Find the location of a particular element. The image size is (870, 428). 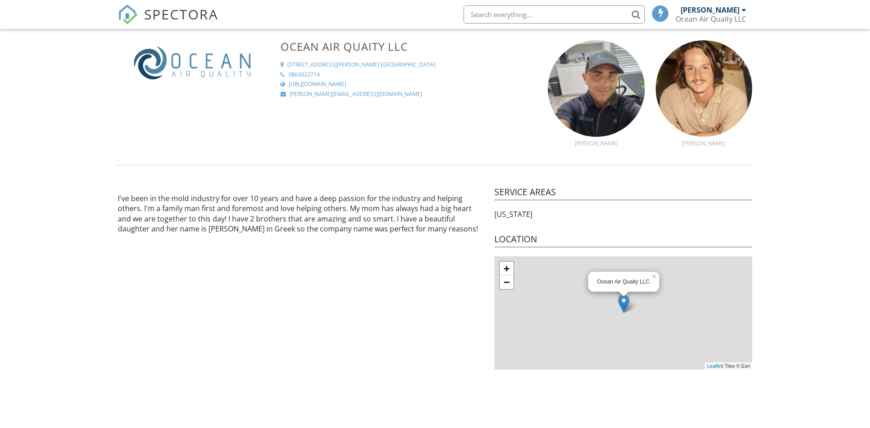

img: ocean.jpg is located at coordinates (596, 88).